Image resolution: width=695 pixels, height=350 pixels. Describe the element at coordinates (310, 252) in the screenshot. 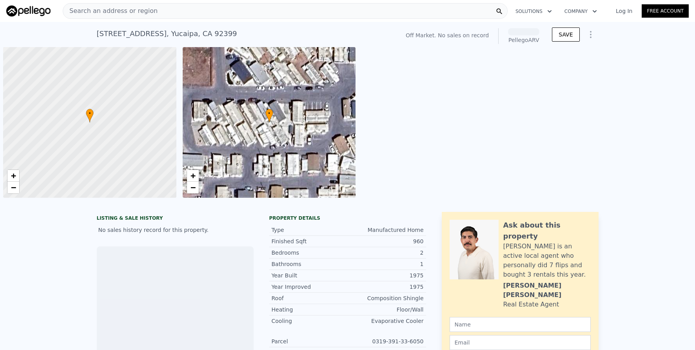

I see `div: Bedrooms` at that location.